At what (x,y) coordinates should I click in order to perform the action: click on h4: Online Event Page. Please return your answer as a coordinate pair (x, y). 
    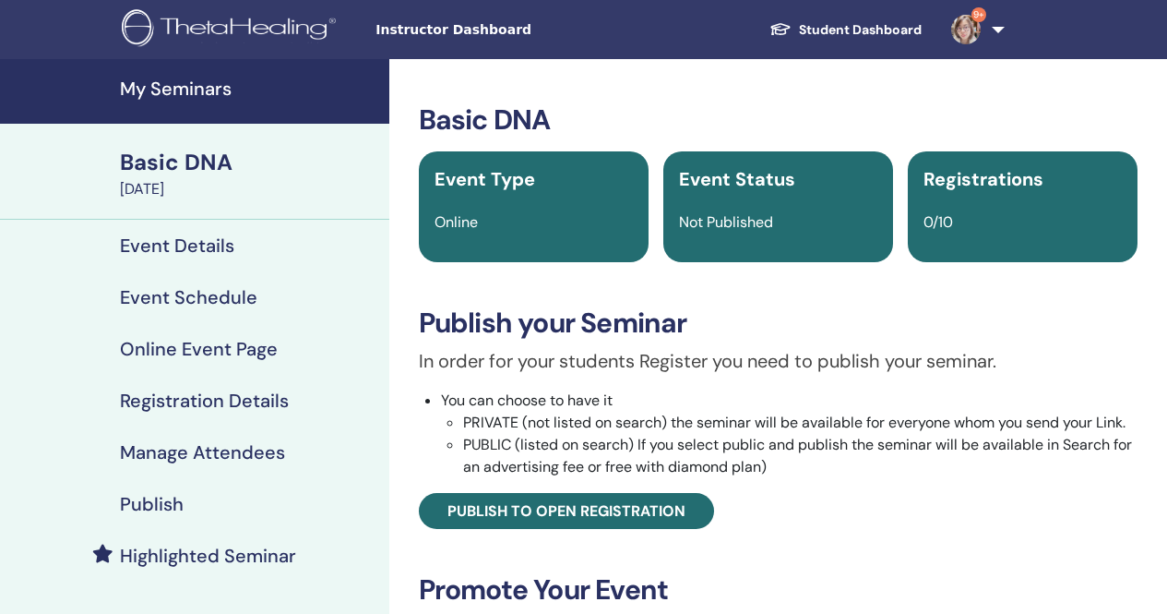
    Looking at the image, I should click on (198, 349).